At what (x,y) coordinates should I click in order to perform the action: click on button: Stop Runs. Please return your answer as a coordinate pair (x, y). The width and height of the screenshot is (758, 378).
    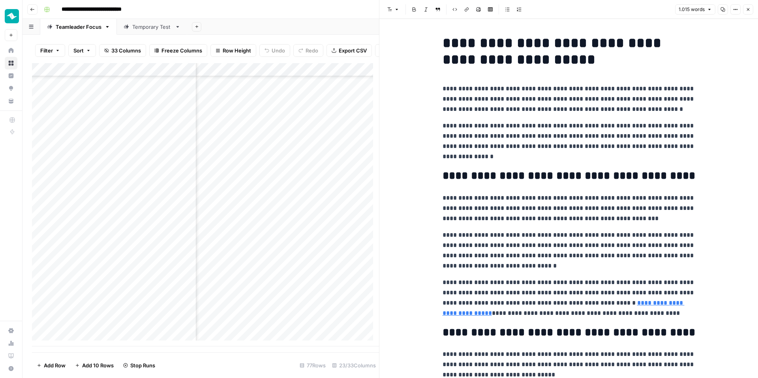
    Looking at the image, I should click on (139, 366).